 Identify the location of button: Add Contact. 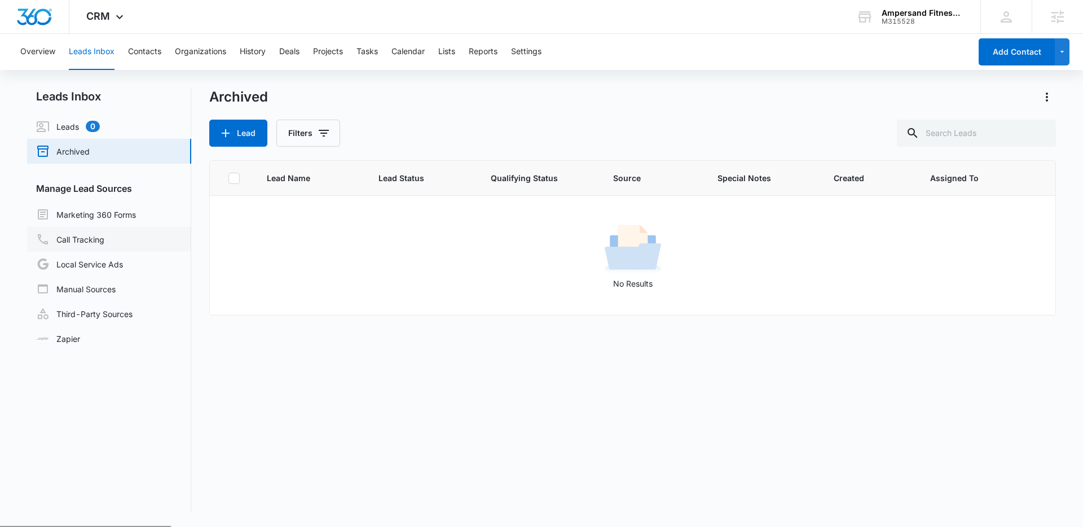
(1017, 52).